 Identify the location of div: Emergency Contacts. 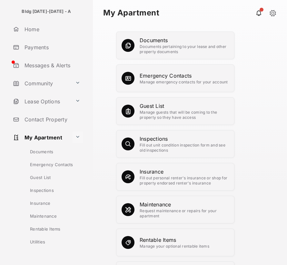
(184, 76).